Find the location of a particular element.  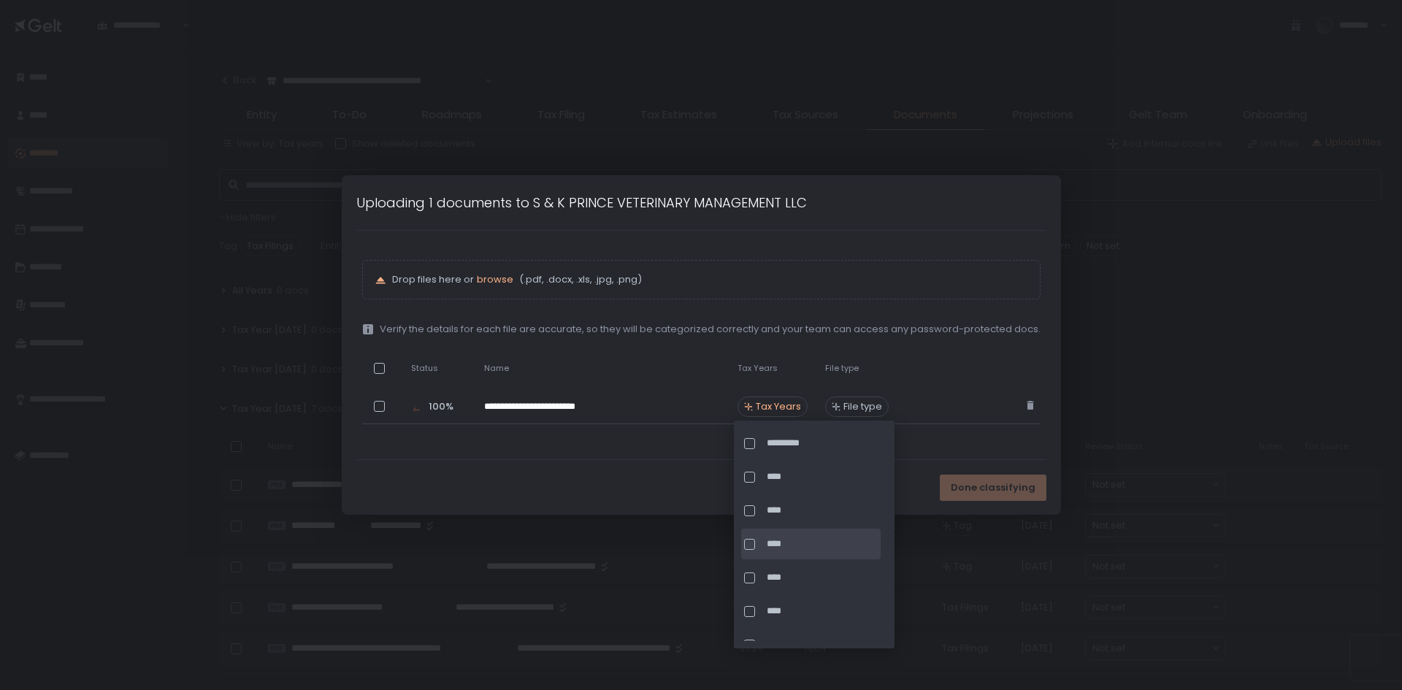

span: 100% is located at coordinates (440, 407).